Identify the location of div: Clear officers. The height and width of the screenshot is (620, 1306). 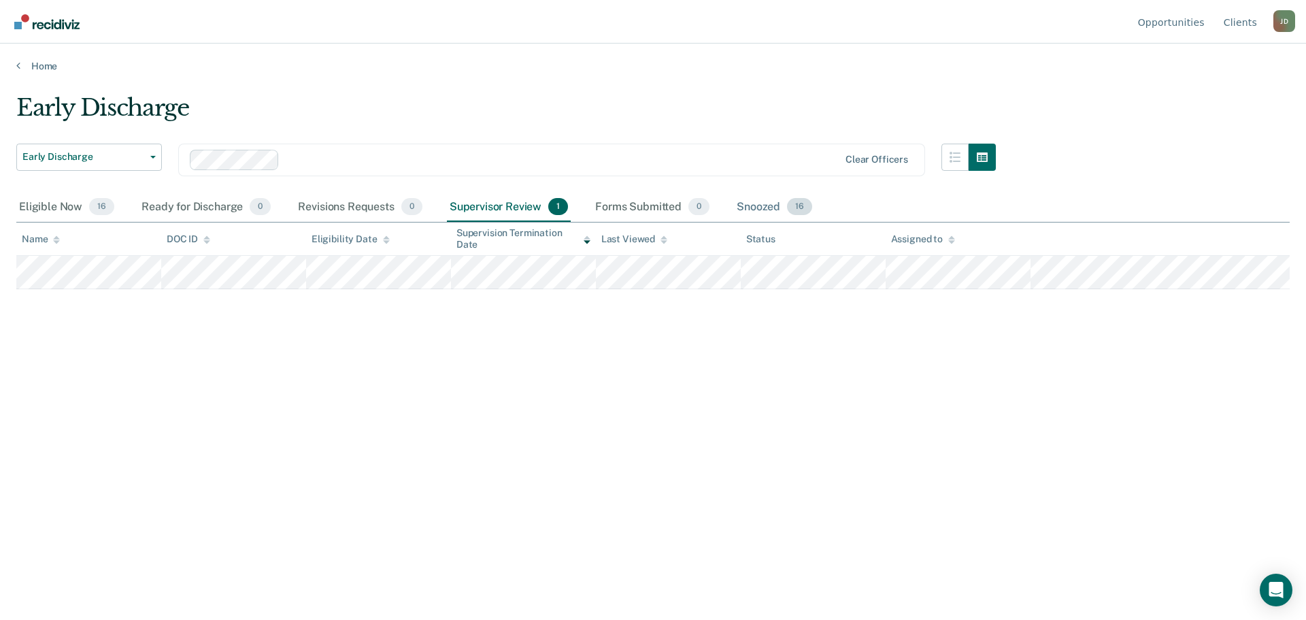
(877, 159).